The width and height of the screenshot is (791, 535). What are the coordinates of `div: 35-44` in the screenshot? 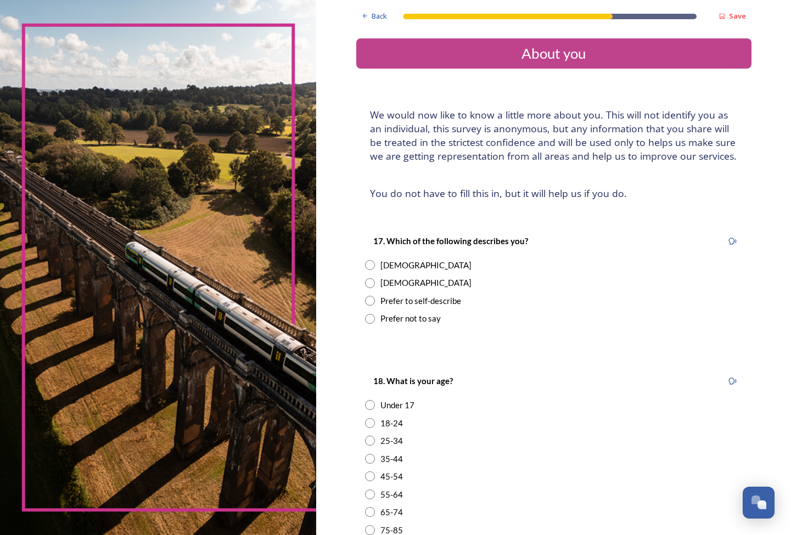 It's located at (392, 459).